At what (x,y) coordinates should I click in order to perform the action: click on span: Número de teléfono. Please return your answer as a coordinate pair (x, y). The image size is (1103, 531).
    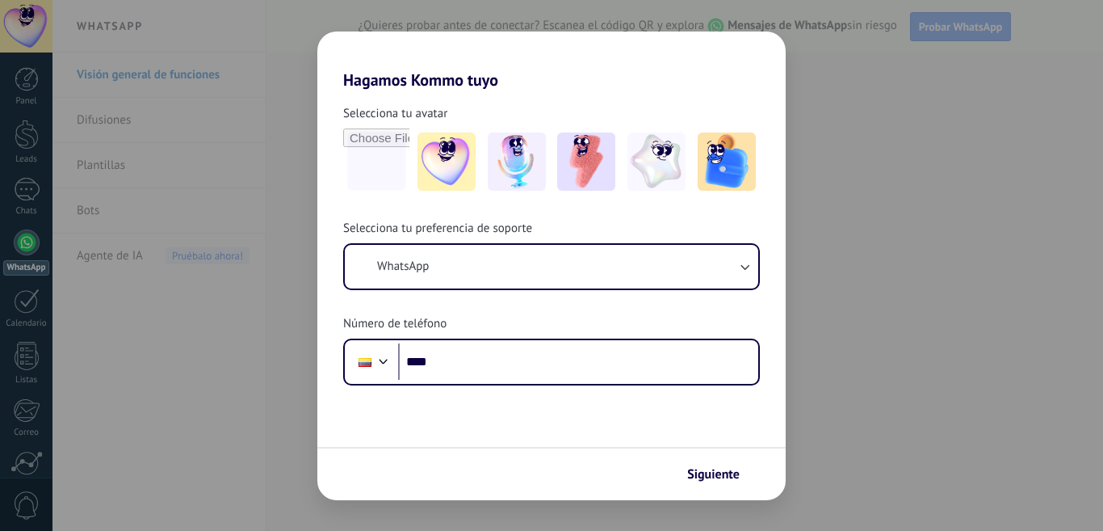
    Looking at the image, I should click on (395, 324).